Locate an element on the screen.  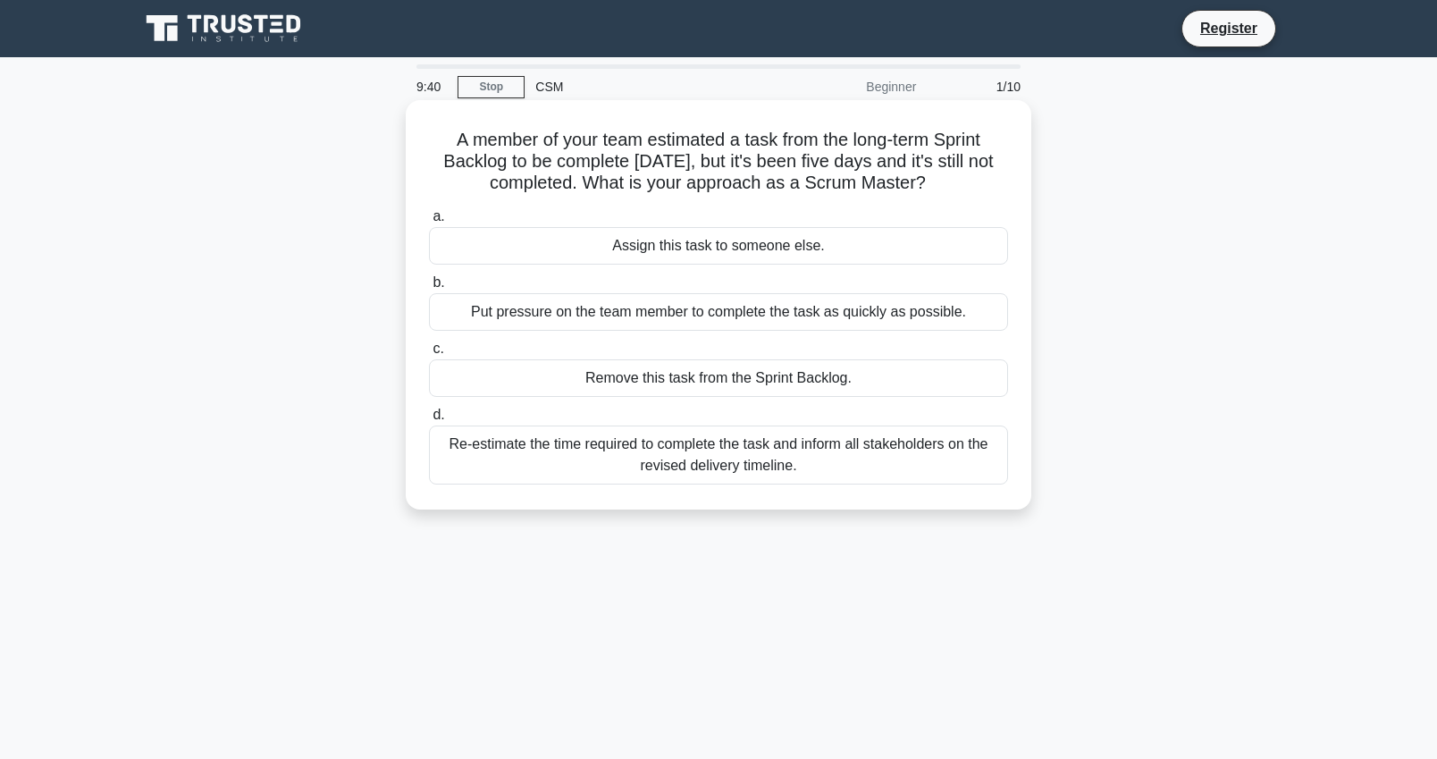
div: 1/10 is located at coordinates (978, 87).